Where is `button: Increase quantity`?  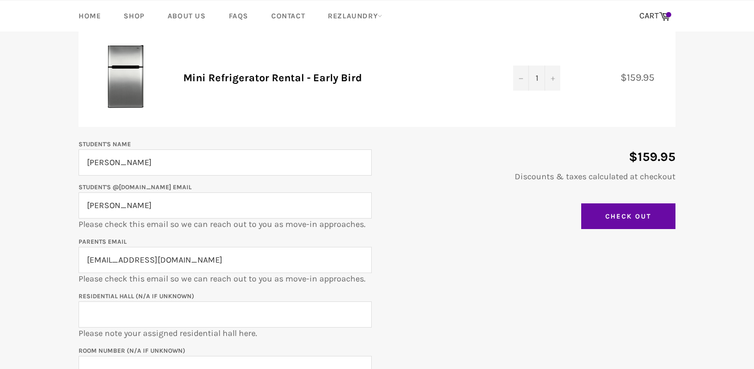
button: Increase quantity is located at coordinates (553, 78).